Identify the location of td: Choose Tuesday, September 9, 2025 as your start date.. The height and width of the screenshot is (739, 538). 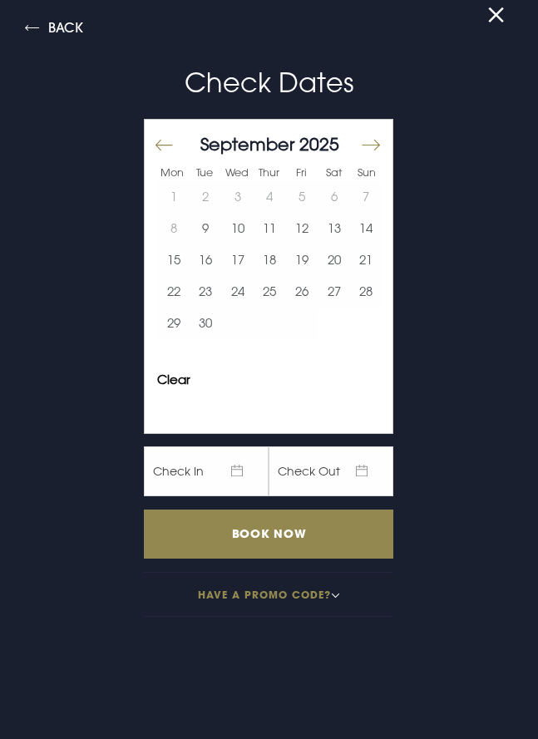
(205, 229).